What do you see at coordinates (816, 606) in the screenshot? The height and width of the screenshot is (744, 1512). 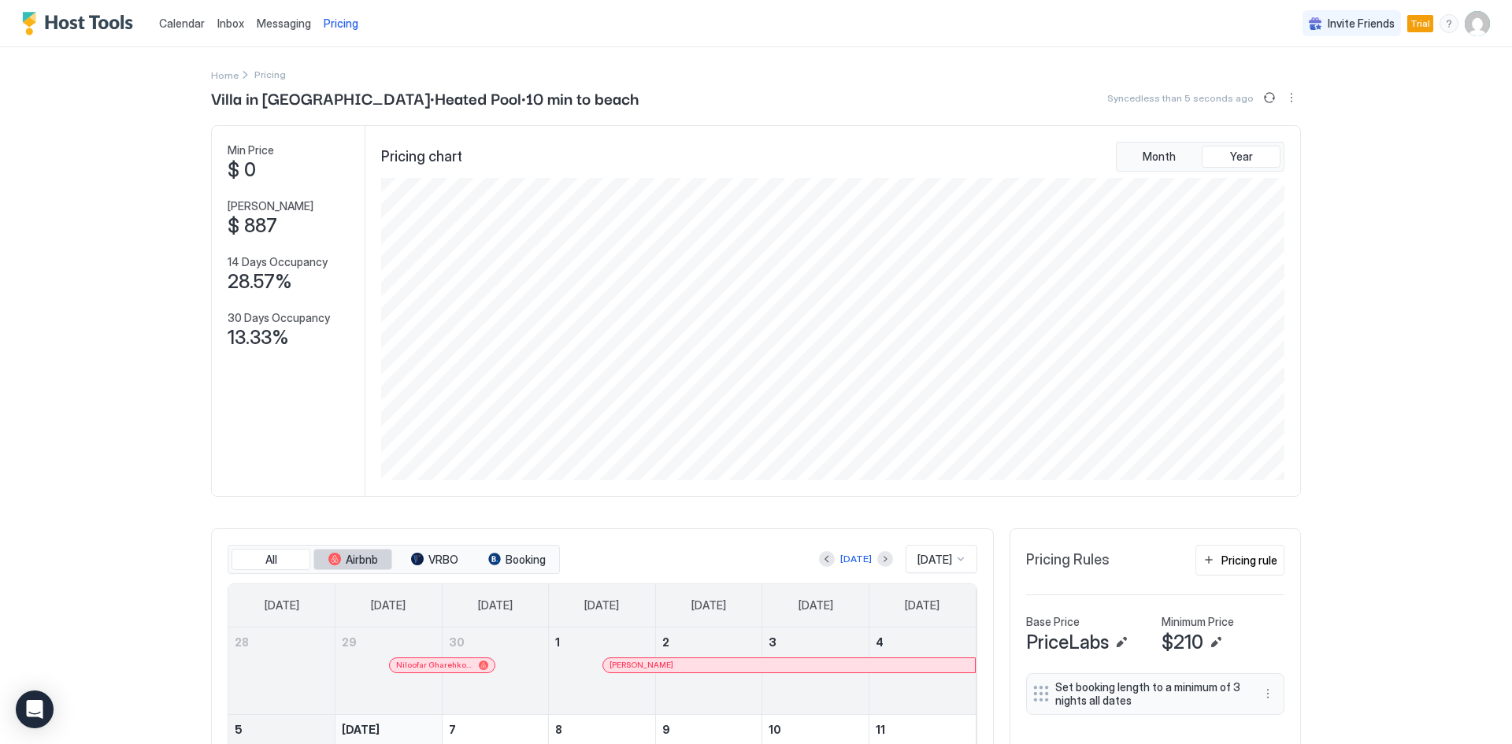 I see `a: Friday` at bounding box center [816, 606].